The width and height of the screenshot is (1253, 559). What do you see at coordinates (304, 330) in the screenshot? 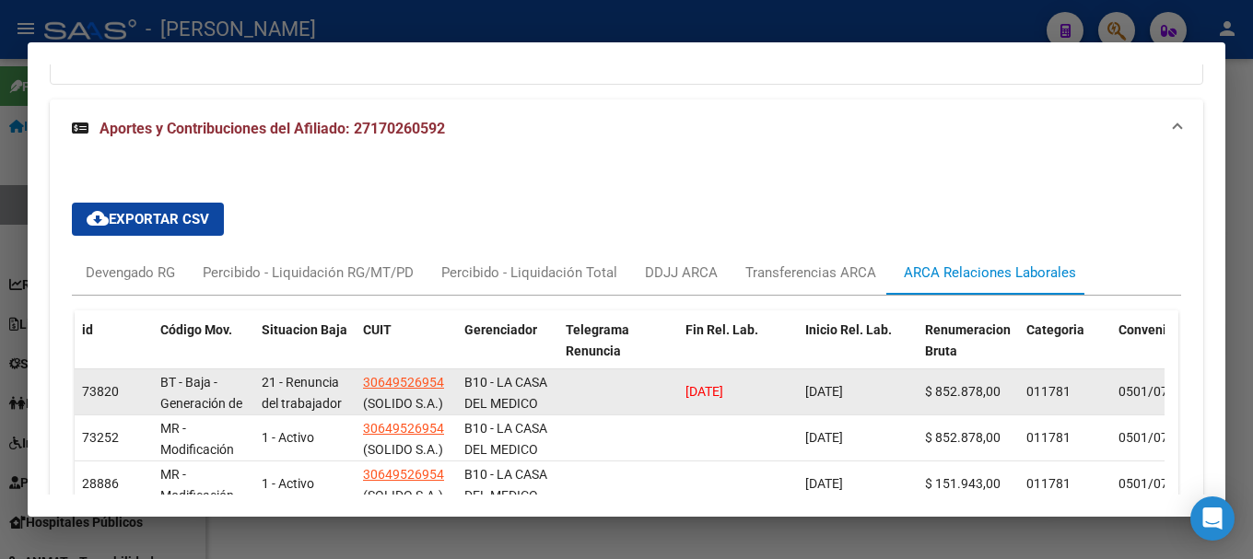
I see `span: Situacion Baja` at bounding box center [304, 330].